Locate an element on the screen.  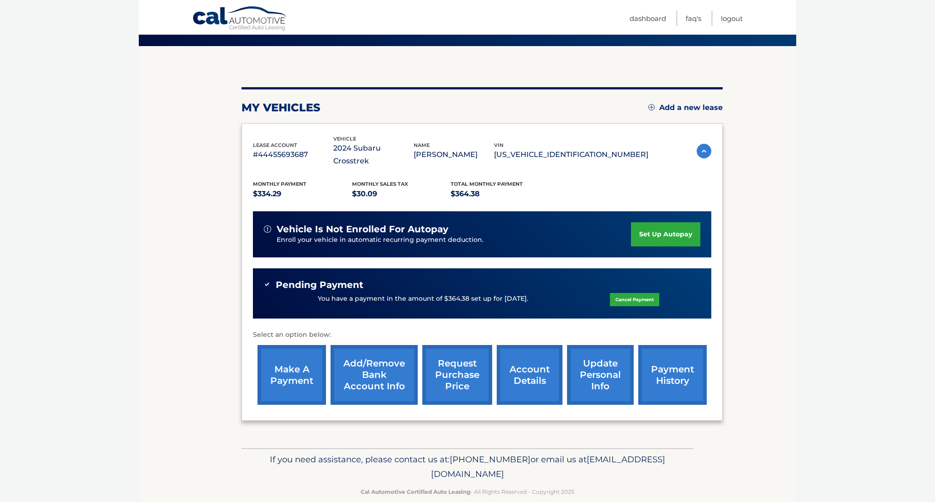
span: Pending Payment is located at coordinates (319, 285).